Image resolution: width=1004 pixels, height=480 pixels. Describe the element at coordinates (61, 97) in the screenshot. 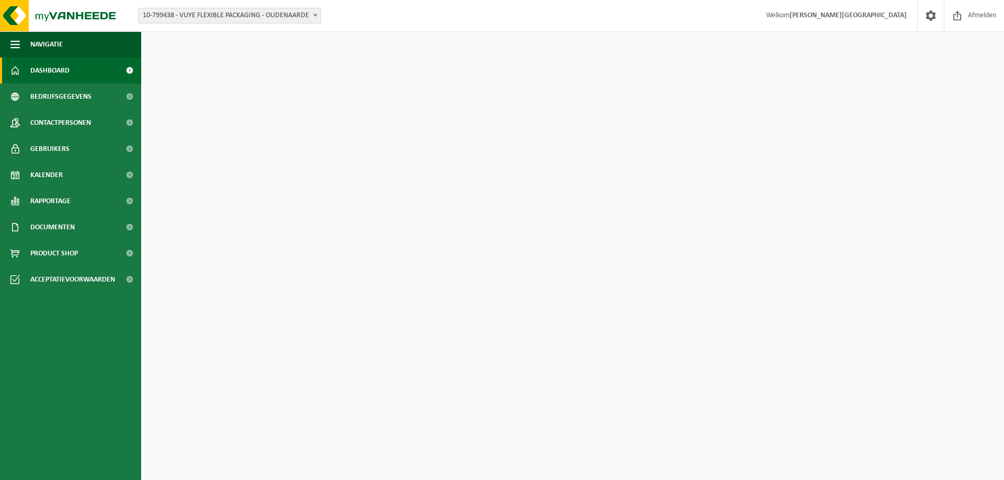

I see `span: Bedrijfsgegevens` at that location.